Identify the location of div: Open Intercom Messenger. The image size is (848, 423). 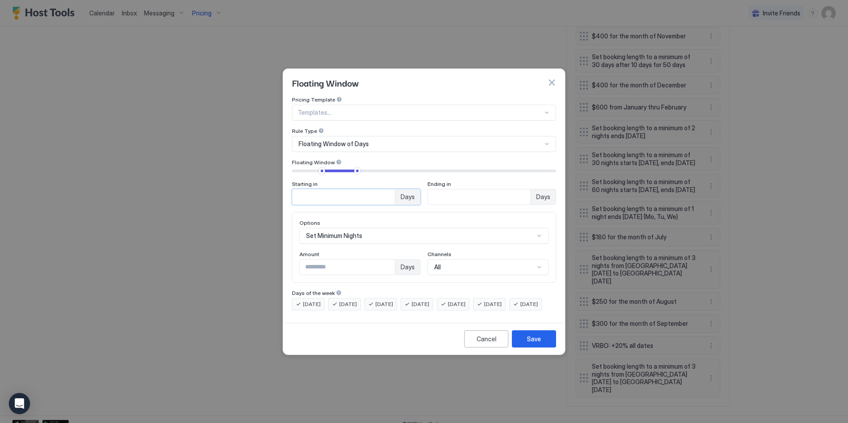
(19, 404).